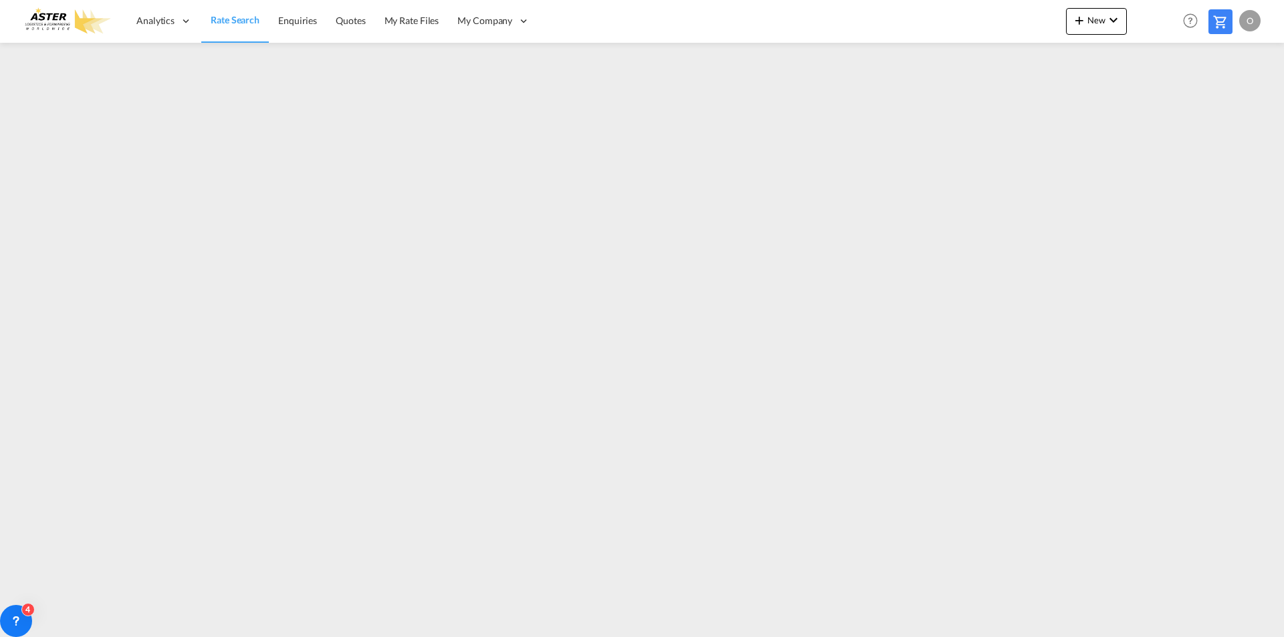 The height and width of the screenshot is (637, 1284). I want to click on md-icon: icon-plus 400-fg, so click(1079, 20).